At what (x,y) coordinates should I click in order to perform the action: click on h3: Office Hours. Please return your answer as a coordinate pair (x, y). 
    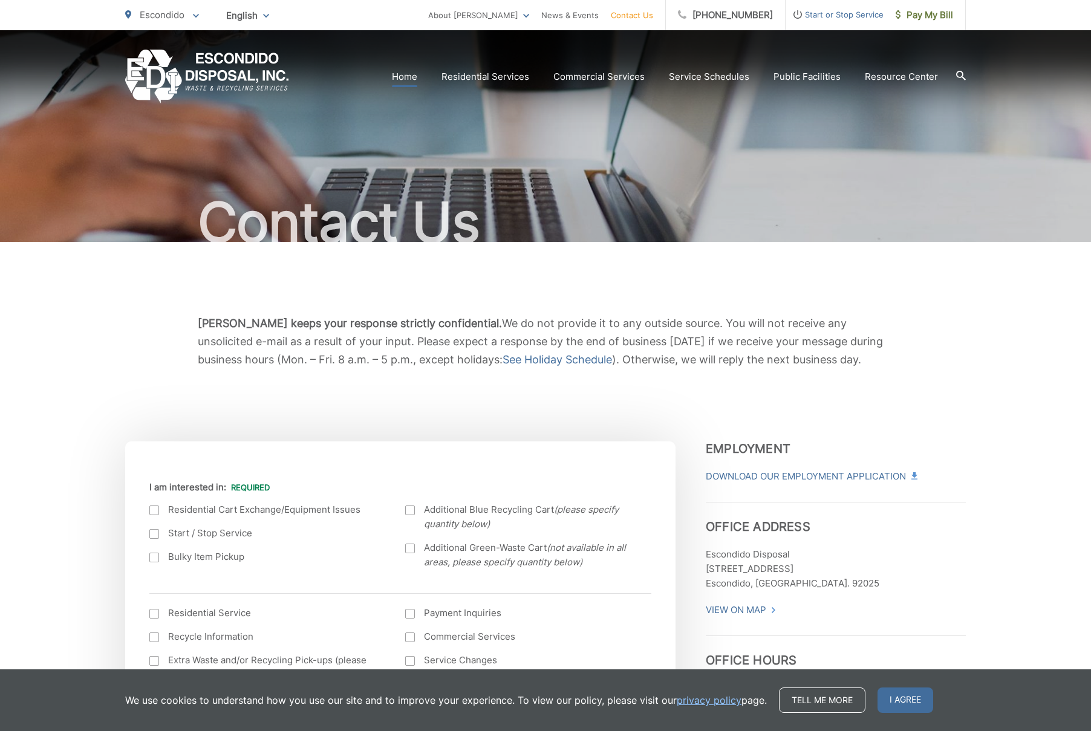
    Looking at the image, I should click on (836, 651).